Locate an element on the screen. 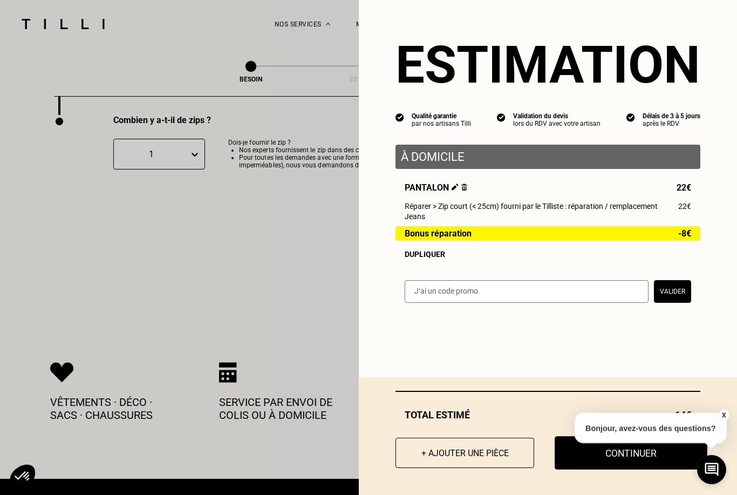 The width and height of the screenshot is (737, 495). button: X is located at coordinates (723, 415).